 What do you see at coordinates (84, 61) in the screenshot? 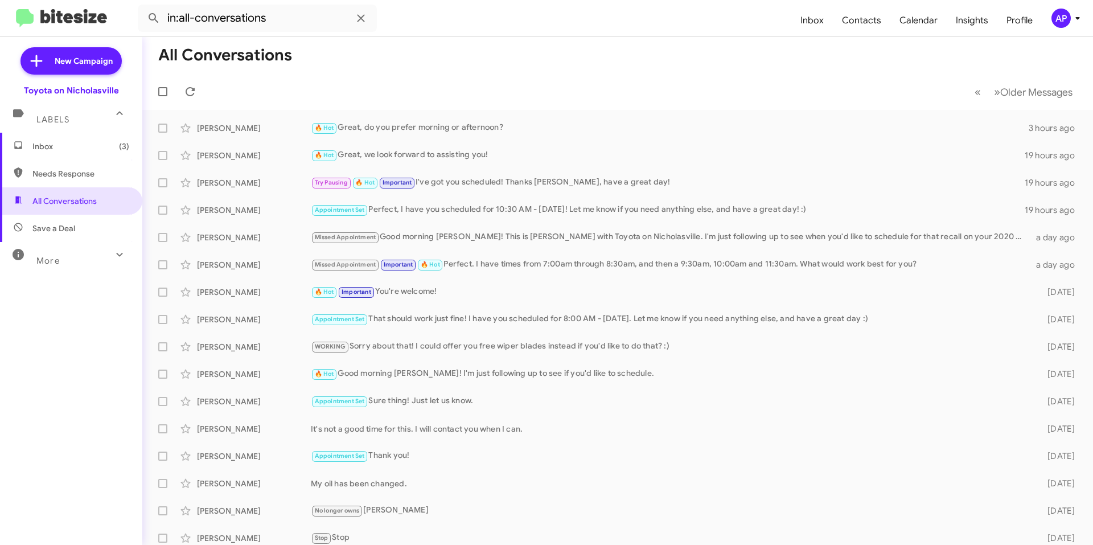
I see `span: New Campaign` at bounding box center [84, 61].